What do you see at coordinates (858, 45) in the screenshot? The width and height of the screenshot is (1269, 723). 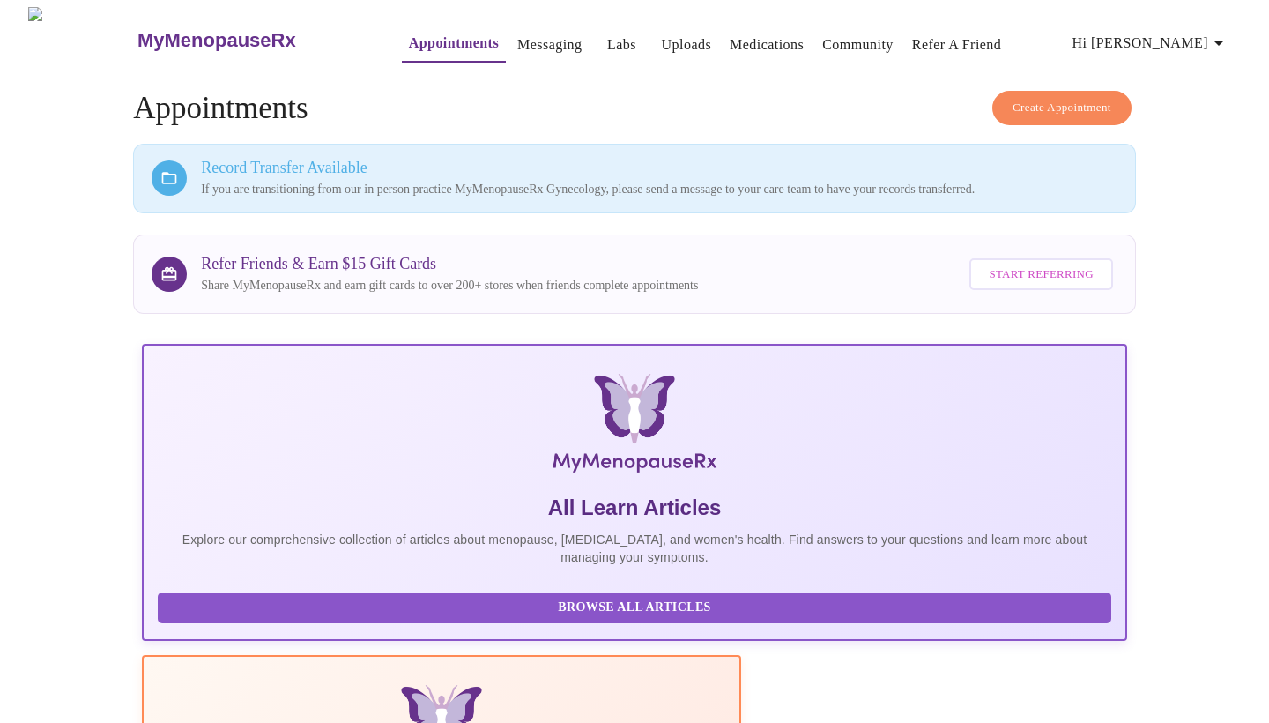 I see `a: Community` at bounding box center [858, 45].